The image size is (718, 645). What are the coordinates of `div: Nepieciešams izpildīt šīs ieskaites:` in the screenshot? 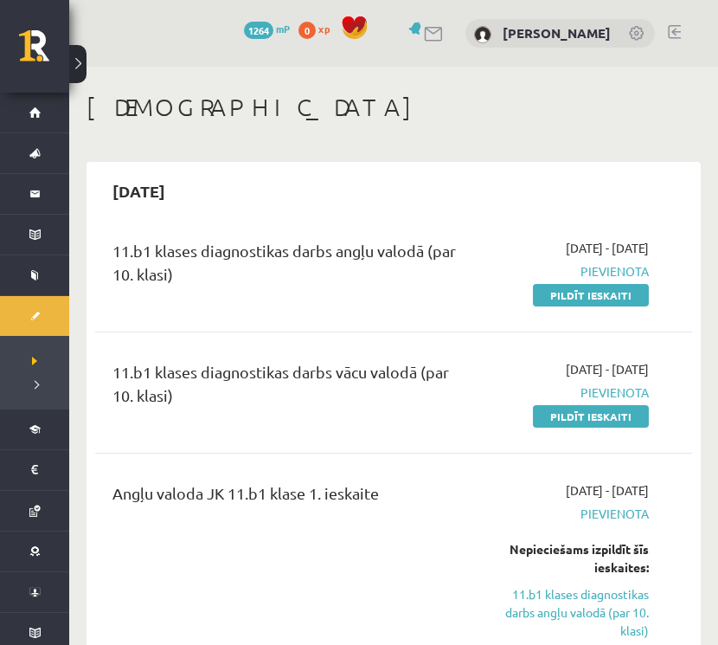 It's located at (568, 558).